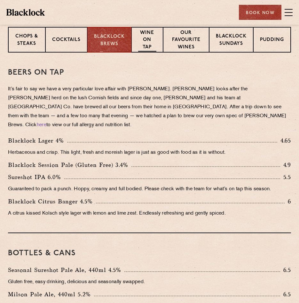 The height and width of the screenshot is (303, 299). What do you see at coordinates (70, 165) in the screenshot?
I see `p: Blacklock Session Pale (Gluten Free) 3.4%` at bounding box center [70, 165].